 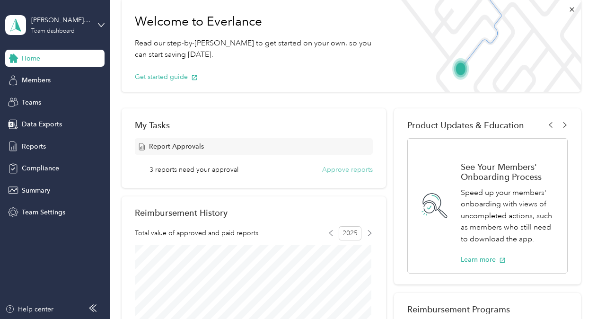 I want to click on span: Team Settings, so click(x=44, y=212).